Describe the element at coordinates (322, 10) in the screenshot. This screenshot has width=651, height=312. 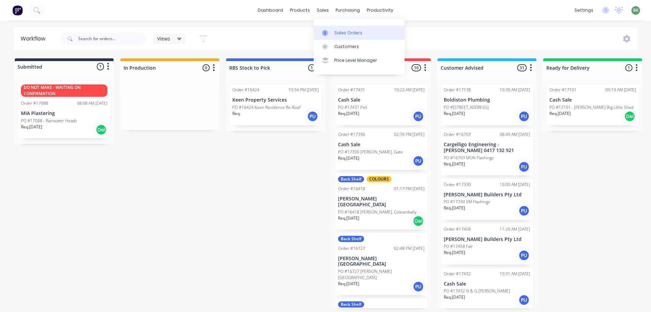
I see `div: sales` at that location.